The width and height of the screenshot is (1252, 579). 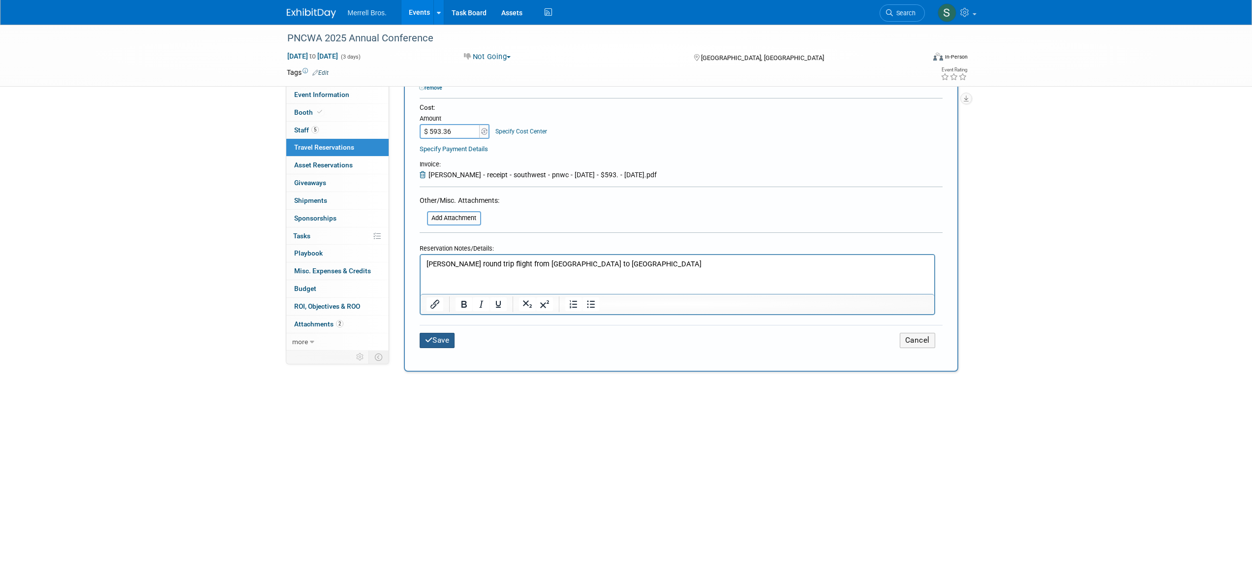 What do you see at coordinates (338, 306) in the screenshot?
I see `a: ROI, Objectives & ROO` at bounding box center [338, 306].